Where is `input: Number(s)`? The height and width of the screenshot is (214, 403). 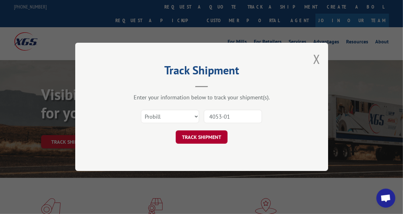
input: Number(s) is located at coordinates (233, 117).